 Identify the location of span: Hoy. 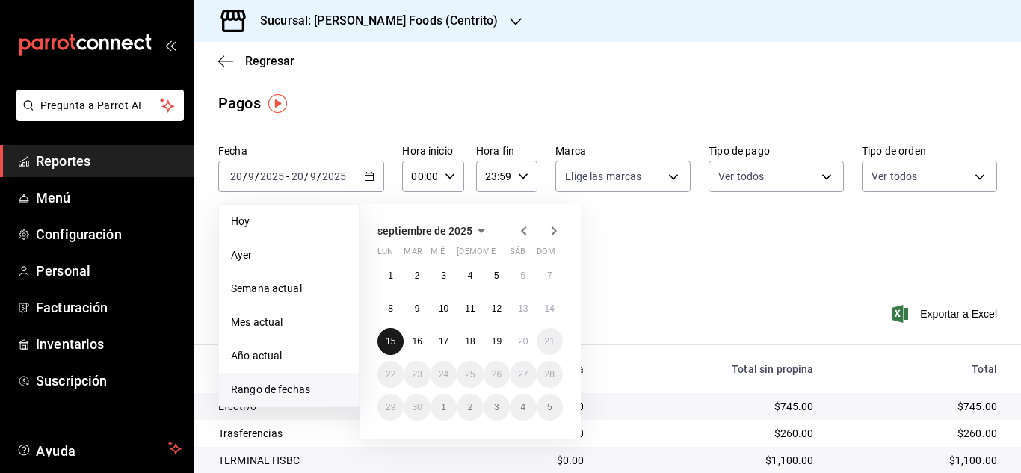
(289, 221).